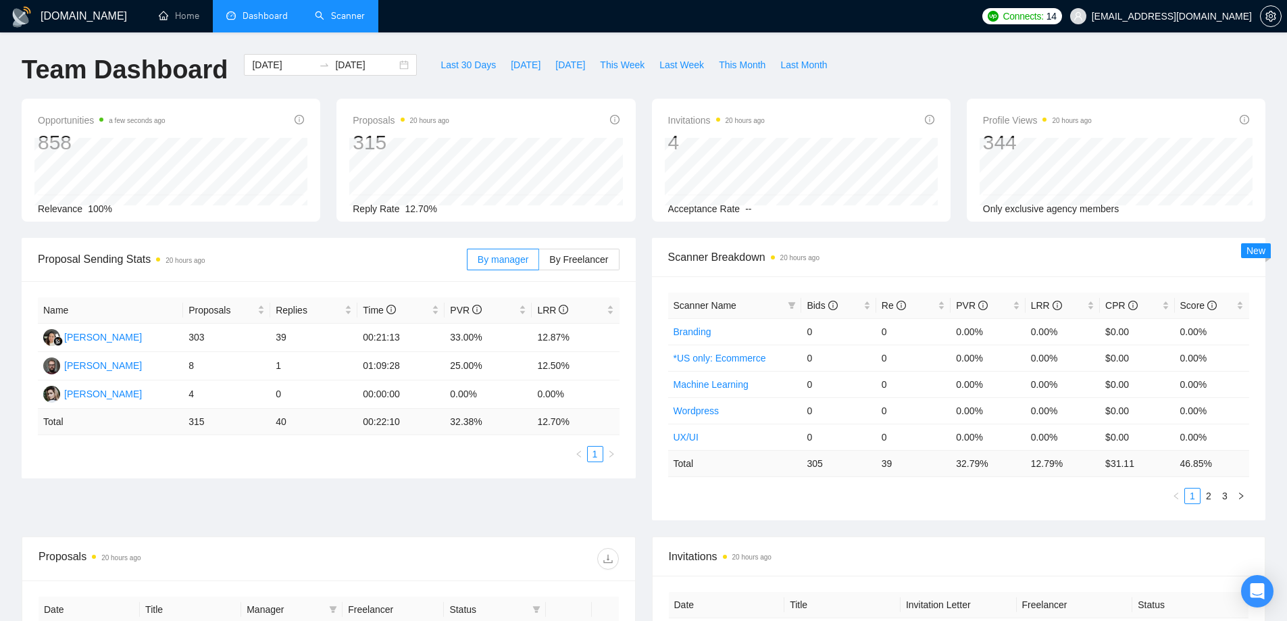 The width and height of the screenshot is (1287, 621). I want to click on td: 32.79 %, so click(988, 463).